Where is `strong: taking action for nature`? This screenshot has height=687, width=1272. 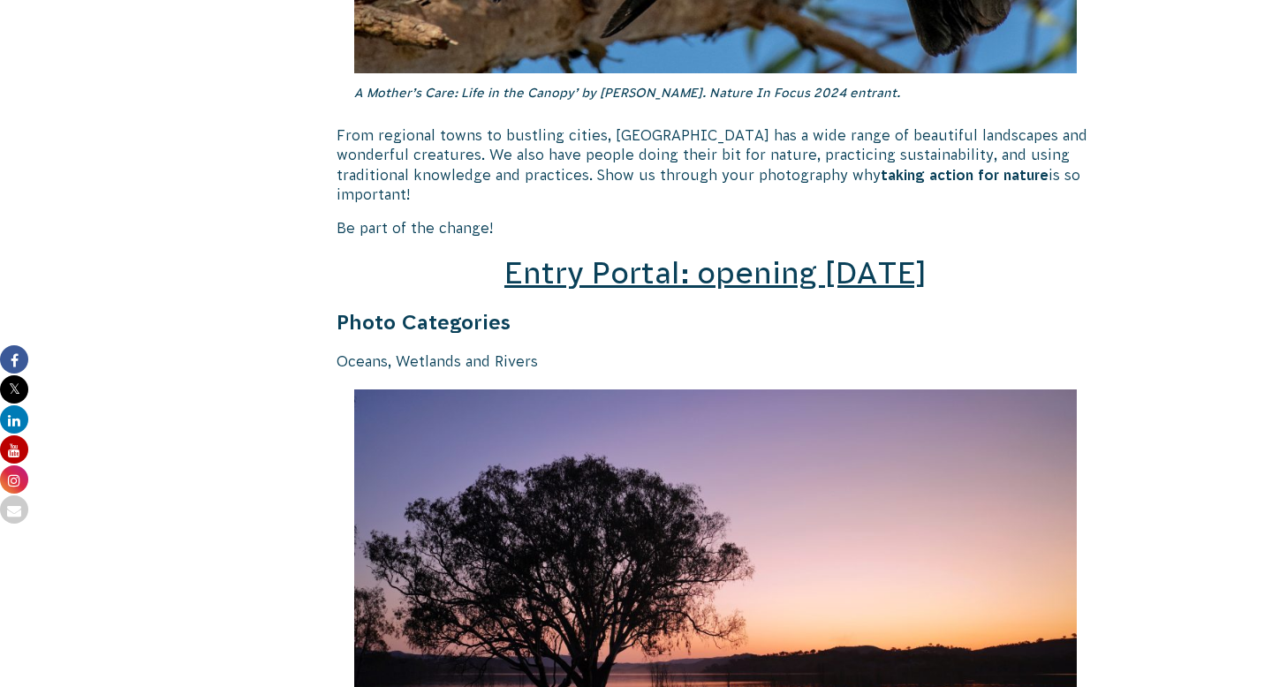
strong: taking action for nature is located at coordinates (965, 175).